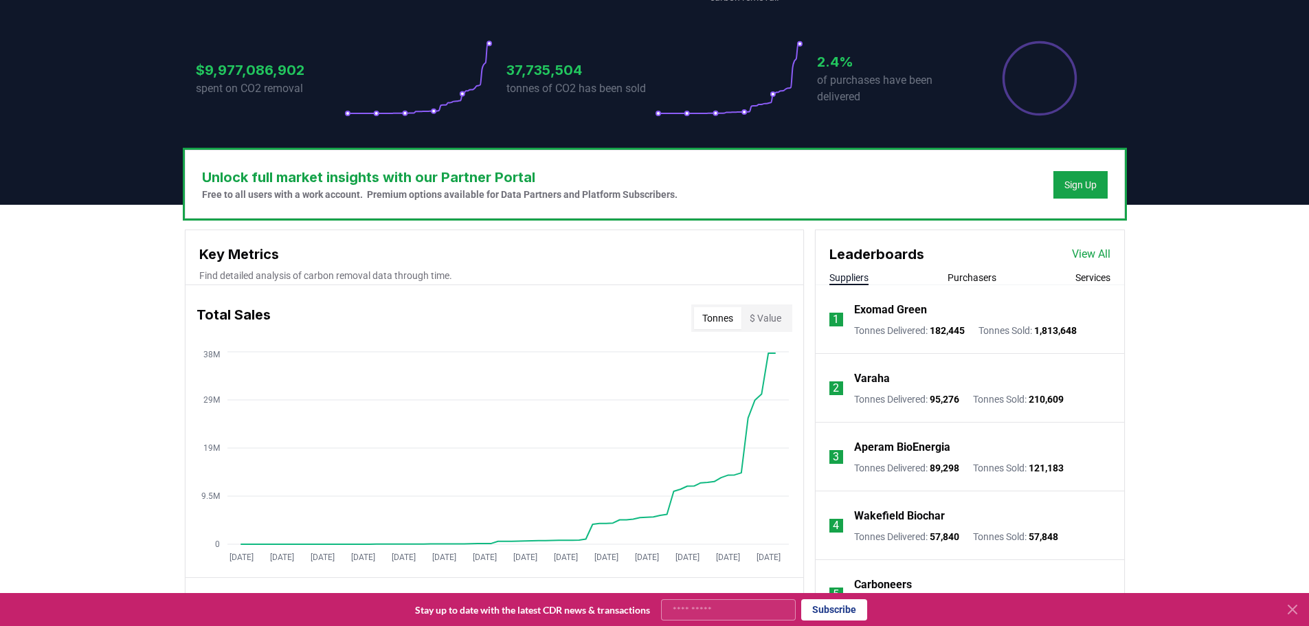 This screenshot has height=626, width=1309. What do you see at coordinates (900, 516) in the screenshot?
I see `a: Wakefield Biochar` at bounding box center [900, 516].